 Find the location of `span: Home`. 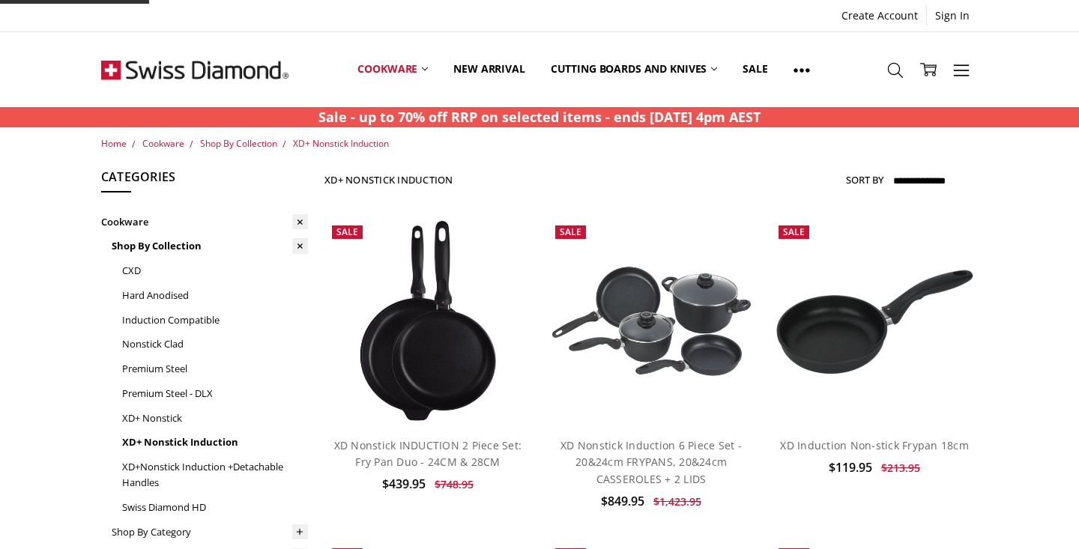

span: Home is located at coordinates (114, 143).